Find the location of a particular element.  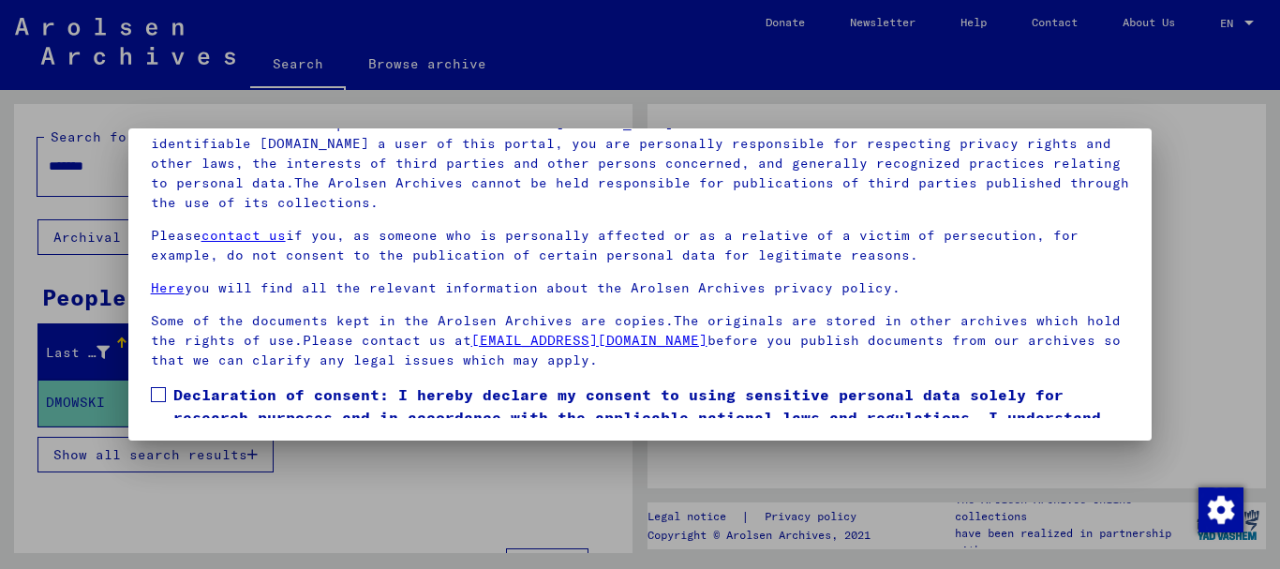

span: Declaration of consent: I hereby declare my consent to using sensitive personal data solely for r... is located at coordinates (651, 417).